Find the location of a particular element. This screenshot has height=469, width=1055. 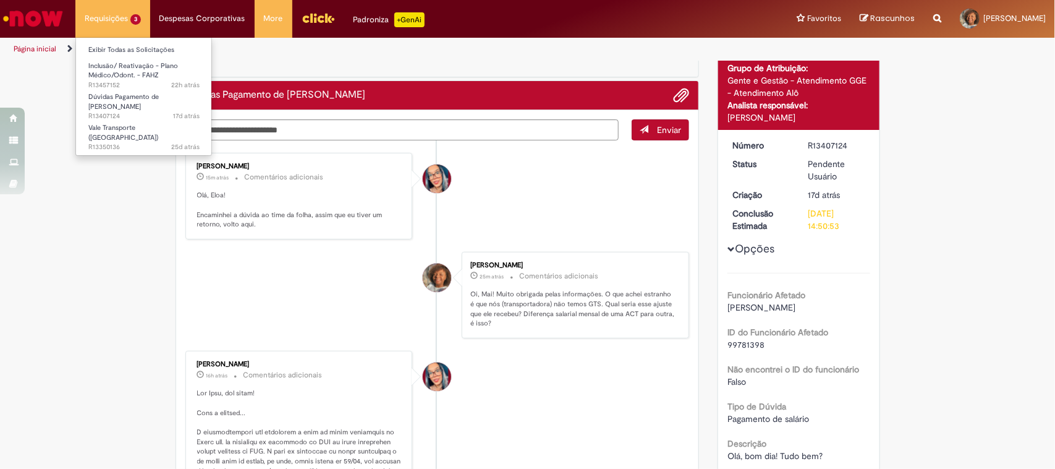

b: Funcionário Afetado is located at coordinates (767, 295).